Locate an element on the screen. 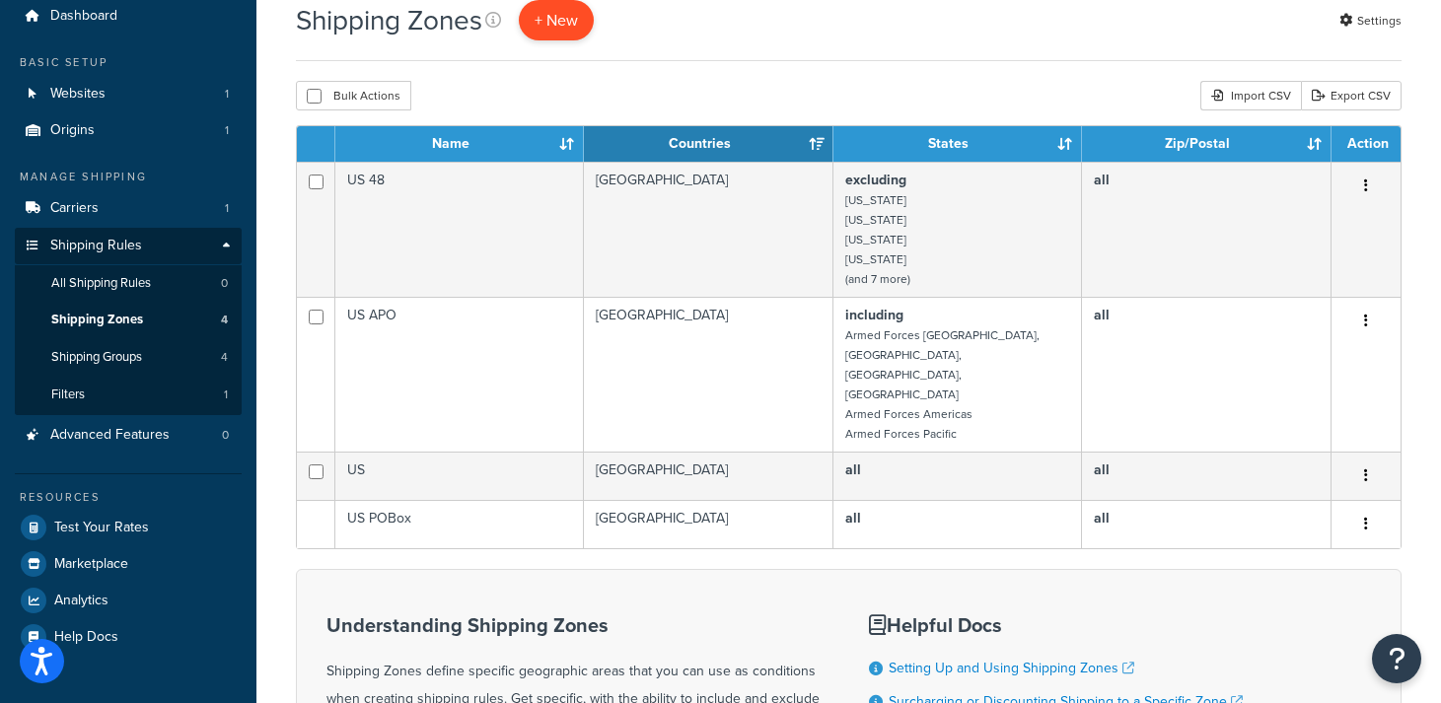 This screenshot has height=703, width=1441. div: Manage Shipping is located at coordinates (128, 177).